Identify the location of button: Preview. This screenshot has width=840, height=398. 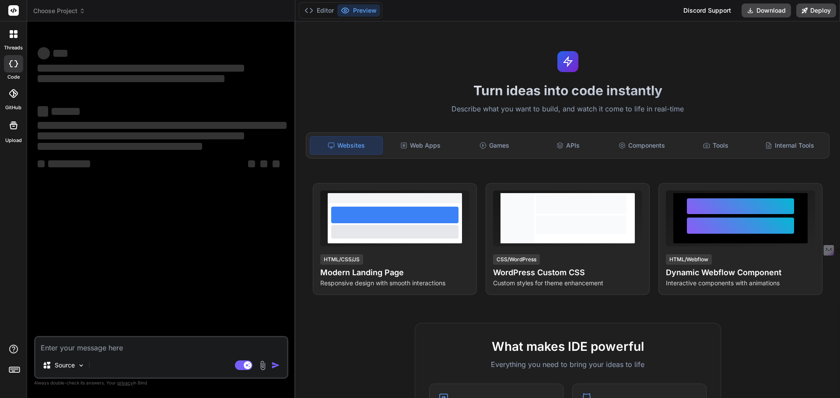
(359, 10).